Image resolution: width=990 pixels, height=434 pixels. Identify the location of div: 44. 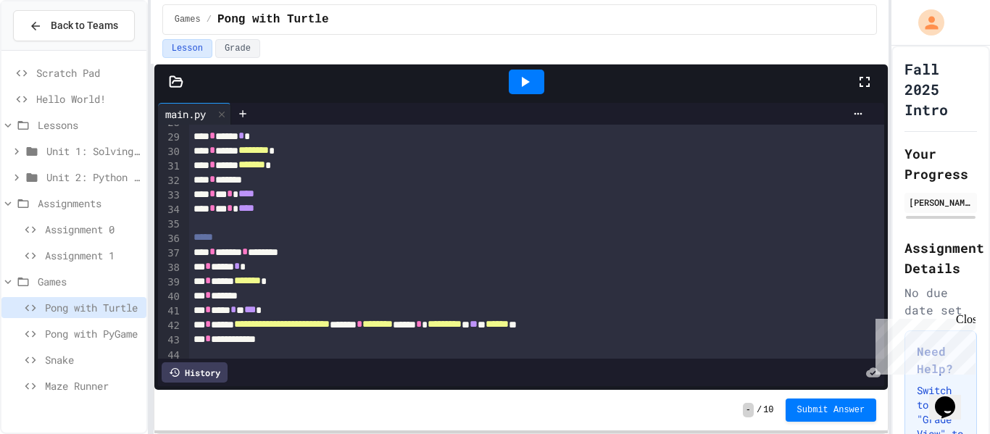
(170, 356).